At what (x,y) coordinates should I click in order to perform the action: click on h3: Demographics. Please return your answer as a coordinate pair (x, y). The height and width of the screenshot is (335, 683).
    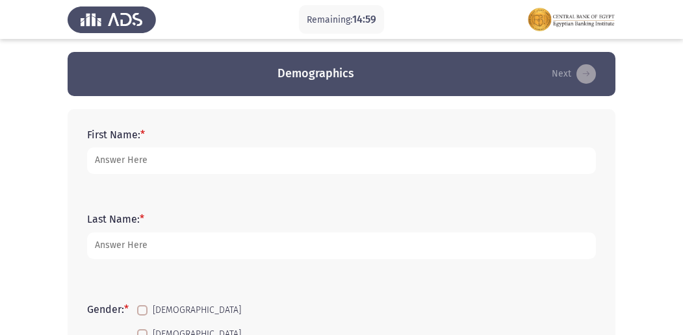
    Looking at the image, I should click on (316, 73).